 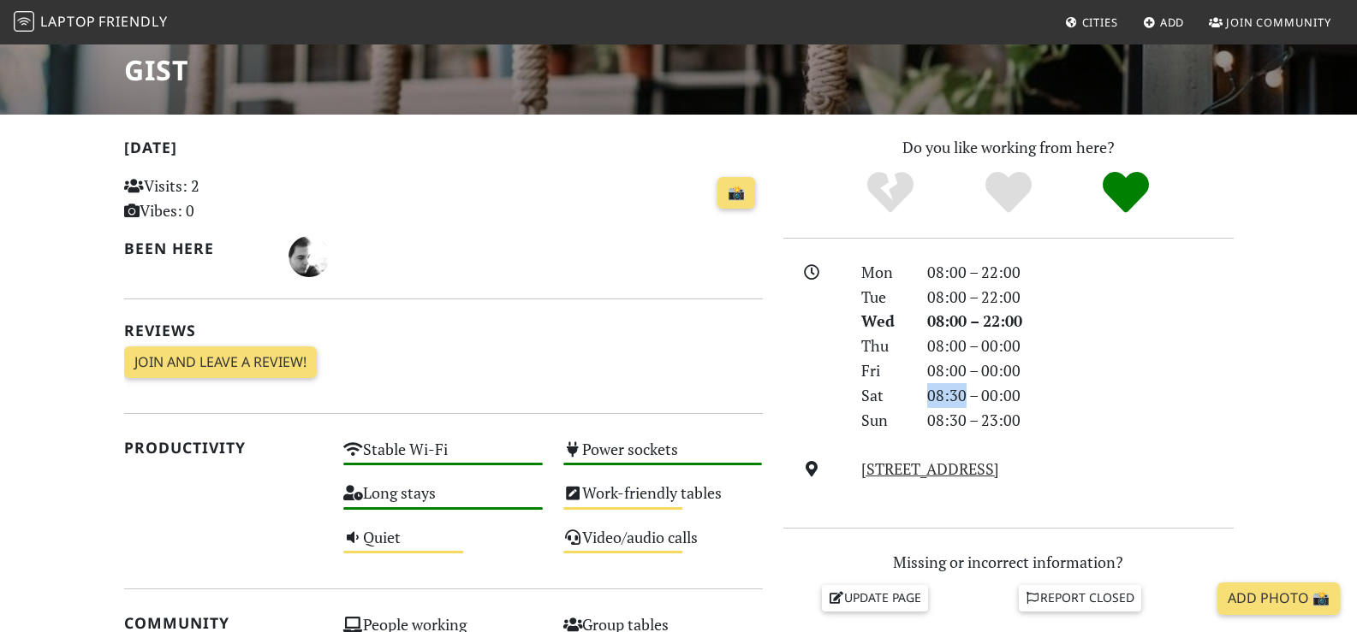 I want to click on div: Sun, so click(x=883, y=420).